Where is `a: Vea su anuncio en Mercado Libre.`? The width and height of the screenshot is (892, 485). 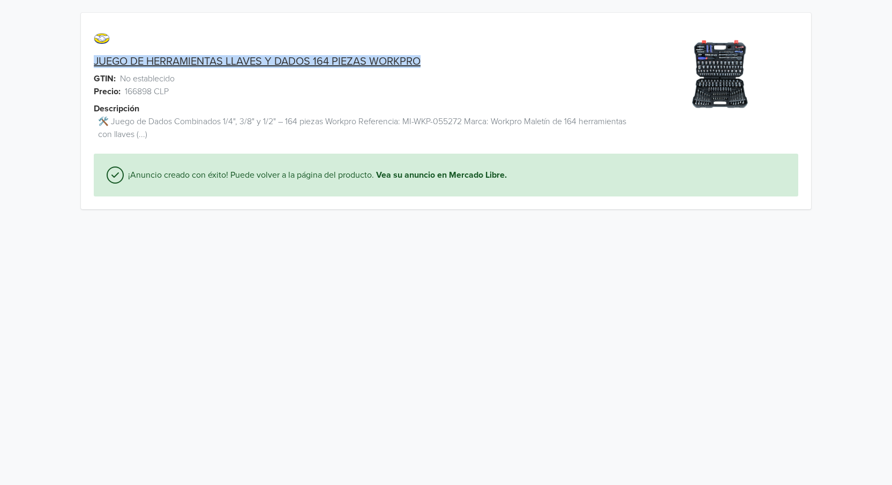
a: Vea su anuncio en Mercado Libre. is located at coordinates (441, 175).